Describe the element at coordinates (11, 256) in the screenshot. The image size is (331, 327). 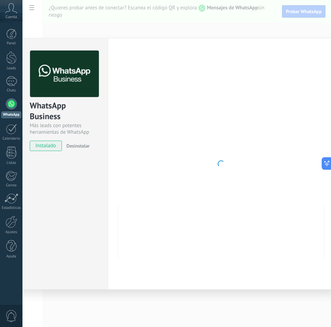
I see `div: Ayuda` at that location.